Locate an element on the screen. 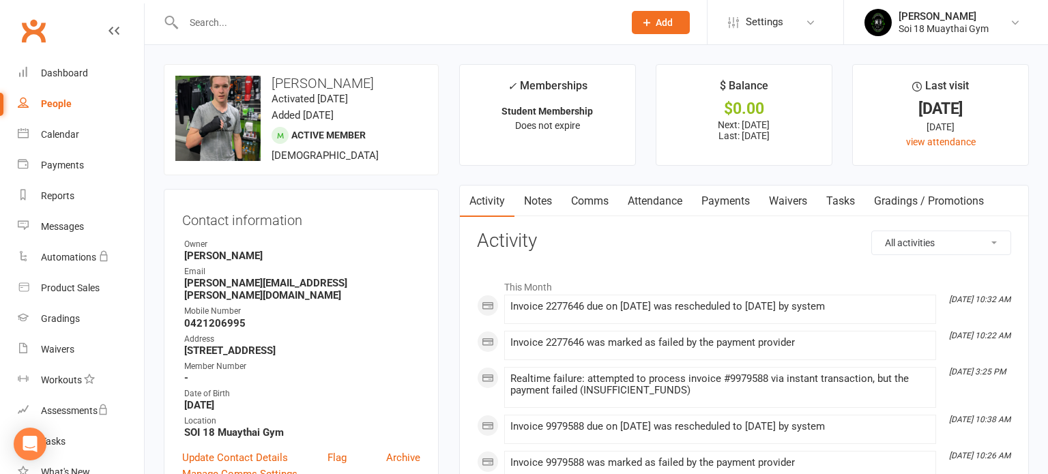  img: thumb_image1716960047.png is located at coordinates (878, 23).